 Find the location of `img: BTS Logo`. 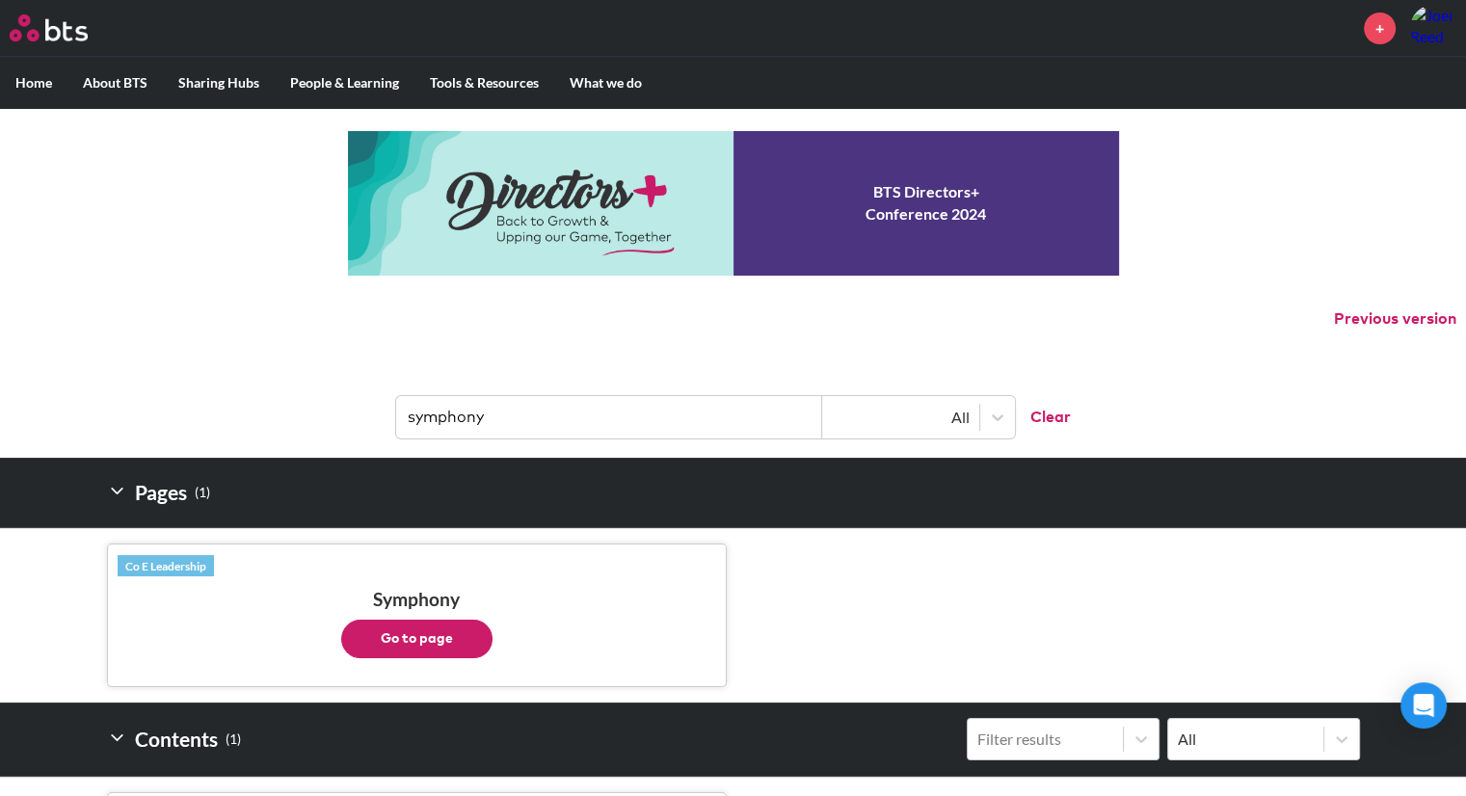

img: BTS Logo is located at coordinates (48, 28).